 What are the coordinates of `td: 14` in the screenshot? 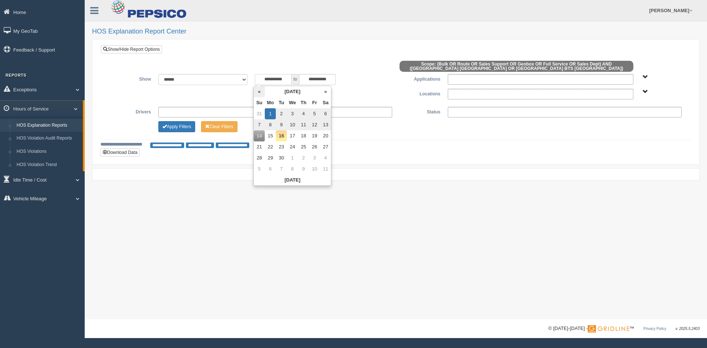 It's located at (259, 136).